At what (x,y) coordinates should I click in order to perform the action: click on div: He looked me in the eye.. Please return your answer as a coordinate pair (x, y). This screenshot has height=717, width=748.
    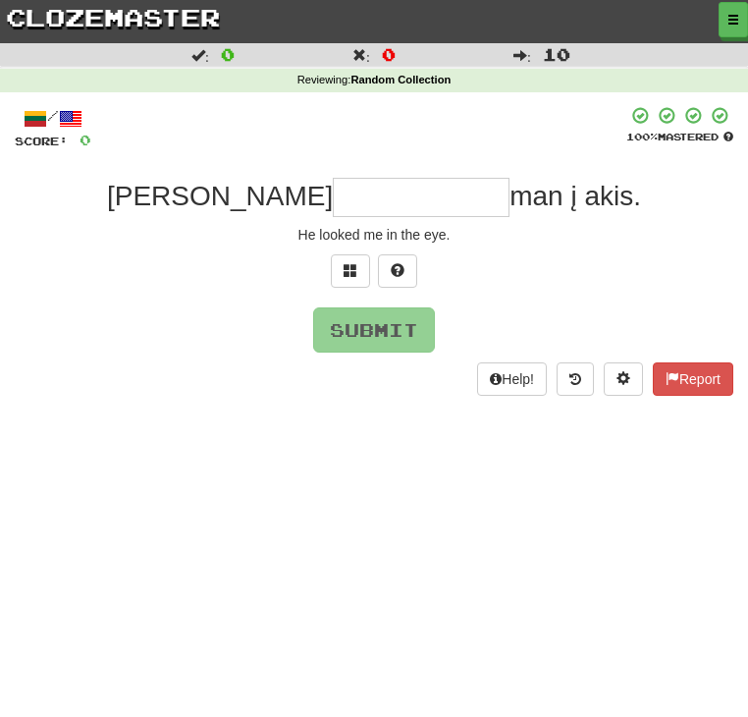
    Looking at the image, I should click on (374, 235).